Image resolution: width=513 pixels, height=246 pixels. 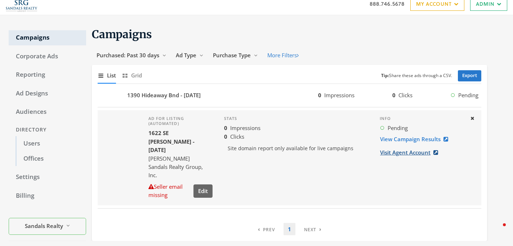 I want to click on a: View Campaign Results, so click(x=416, y=139).